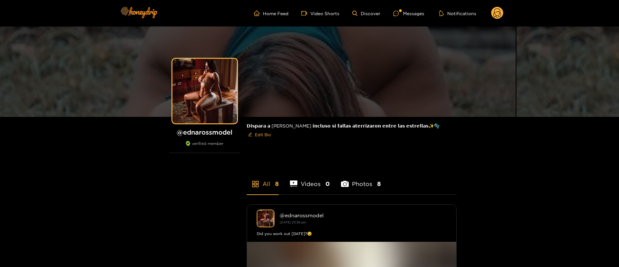  What do you see at coordinates (320, 13) in the screenshot?
I see `a: Video Shorts` at bounding box center [320, 13].